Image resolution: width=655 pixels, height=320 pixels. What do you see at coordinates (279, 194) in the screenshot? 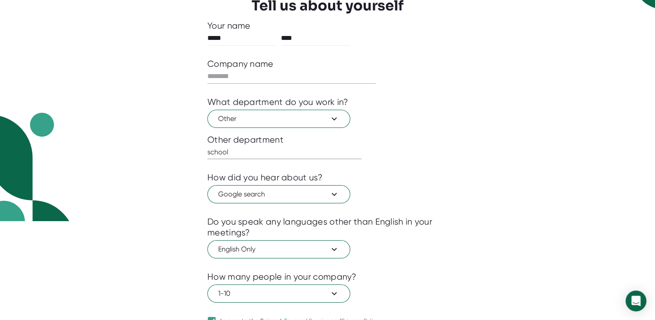
I see `span: Google search` at bounding box center [279, 194].